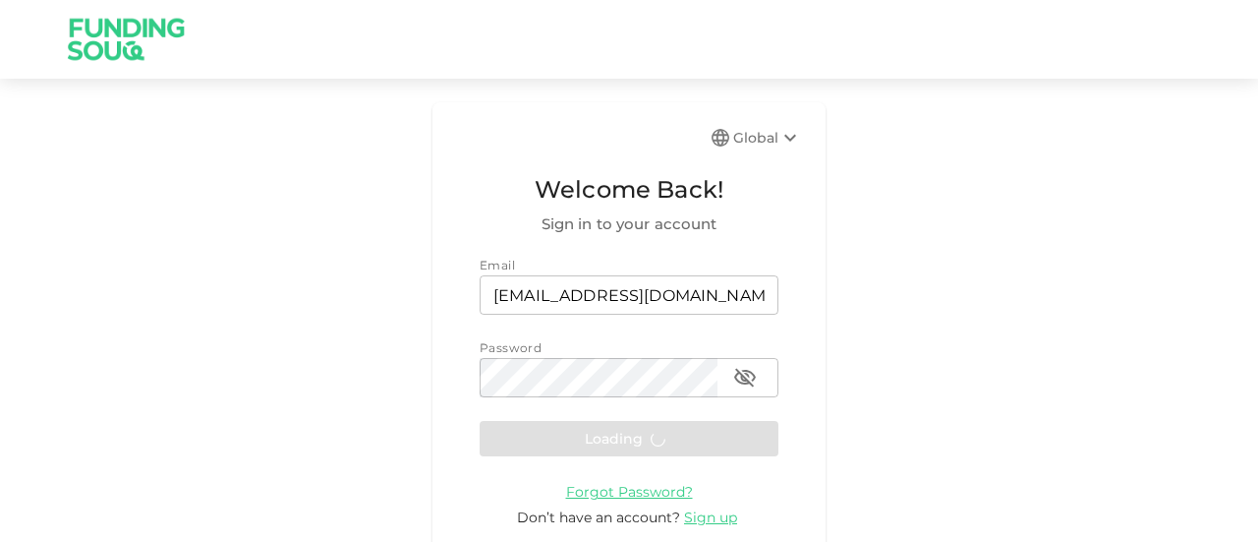 This screenshot has width=1258, height=542. Describe the element at coordinates (768, 138) in the screenshot. I see `div: Global` at that location.